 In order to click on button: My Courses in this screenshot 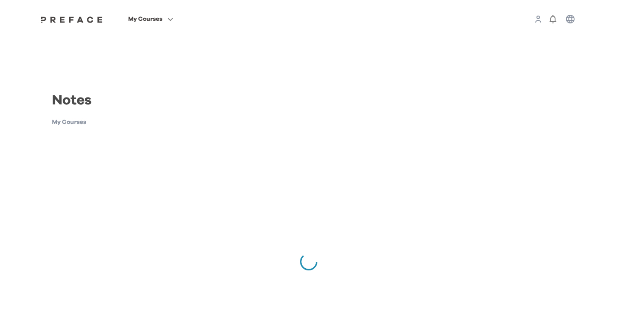, I will do `click(151, 19)`.